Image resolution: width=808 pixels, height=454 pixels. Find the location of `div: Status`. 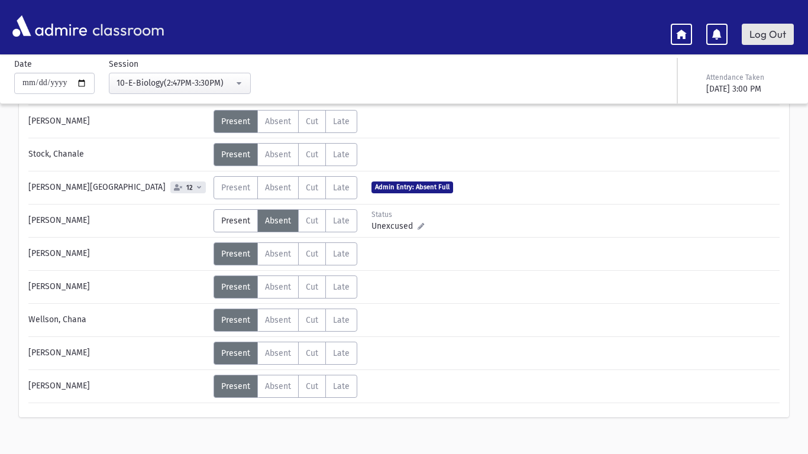

div: Status is located at coordinates (397, 215).